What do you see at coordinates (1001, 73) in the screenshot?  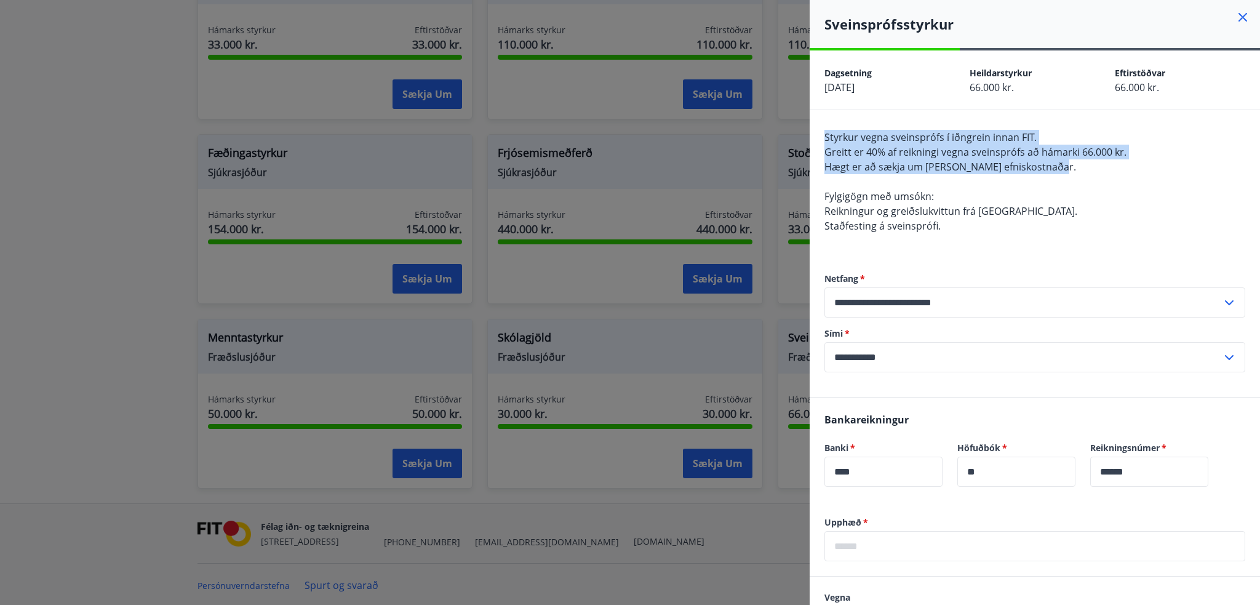 I see `span: Heildarstyrkur` at bounding box center [1001, 73].